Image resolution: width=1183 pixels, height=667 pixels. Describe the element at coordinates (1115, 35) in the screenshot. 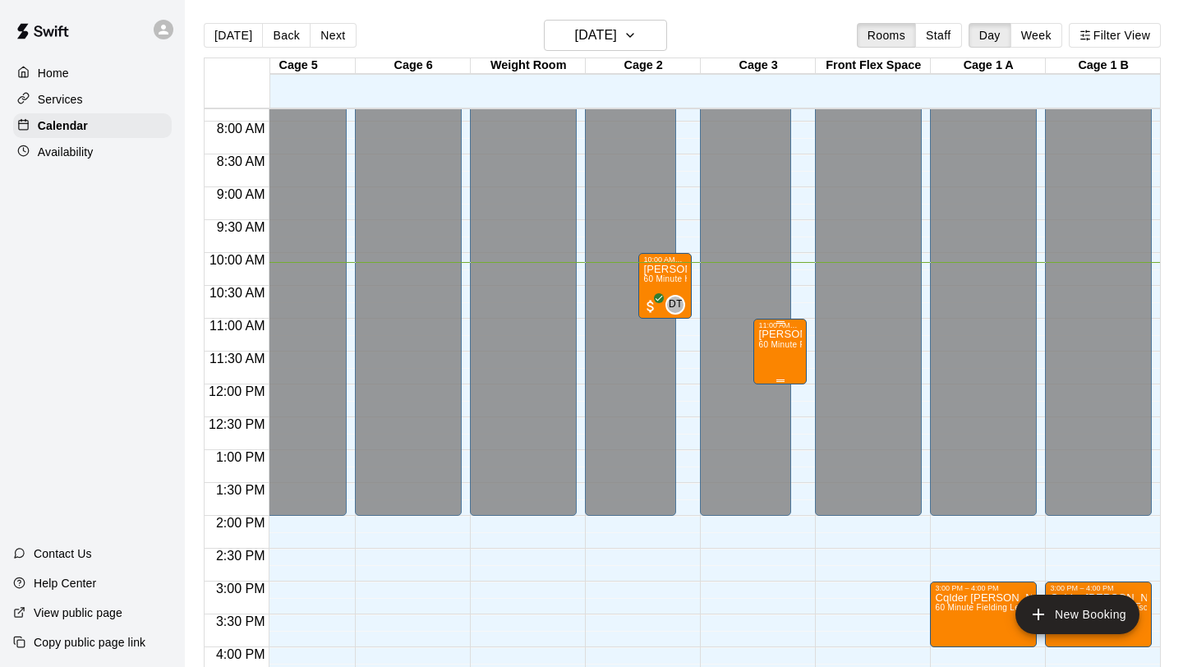

I see `button: Filter View` at that location.